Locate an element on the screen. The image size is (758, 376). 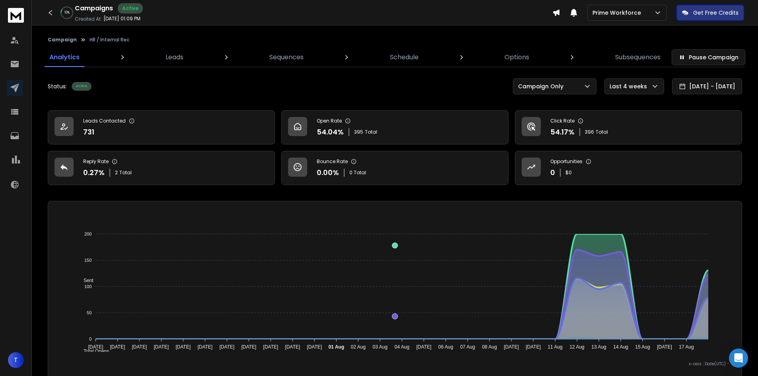
tspan: 11 Aug is located at coordinates (554, 347).